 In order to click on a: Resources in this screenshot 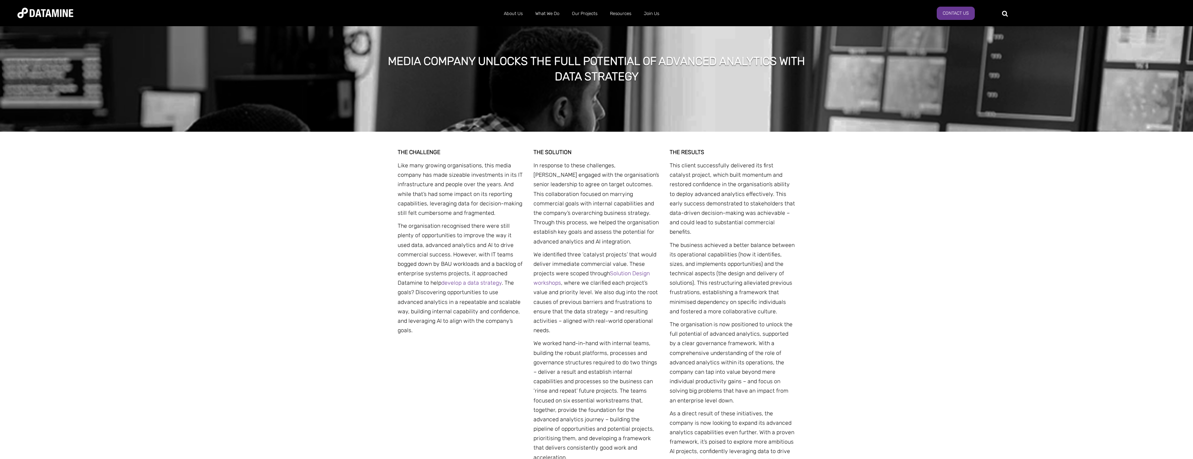, I will do `click(621, 14)`.